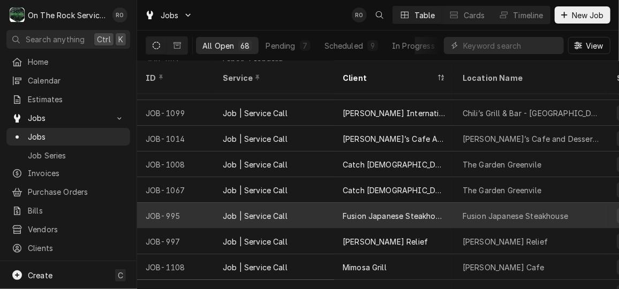  Describe the element at coordinates (174, 78) in the screenshot. I see `div: ID` at that location.